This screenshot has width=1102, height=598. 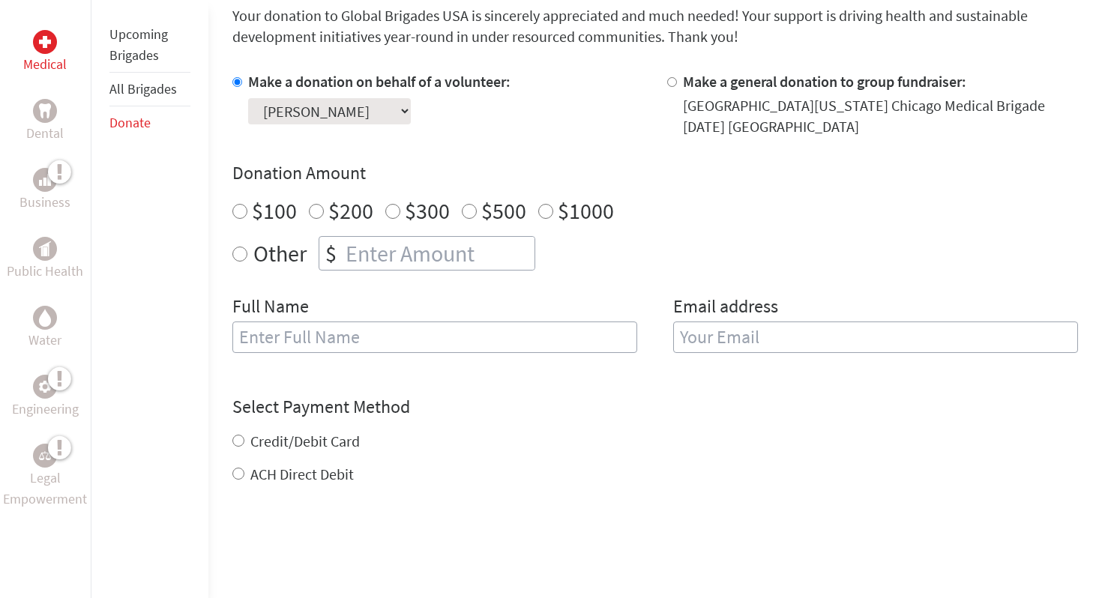 What do you see at coordinates (130, 122) in the screenshot?
I see `a: Donate` at bounding box center [130, 122].